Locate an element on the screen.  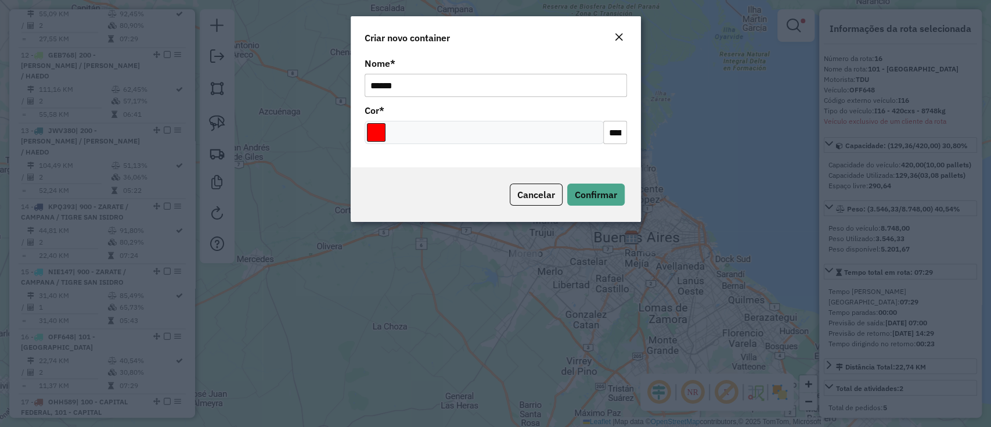
button: Close is located at coordinates (619, 38).